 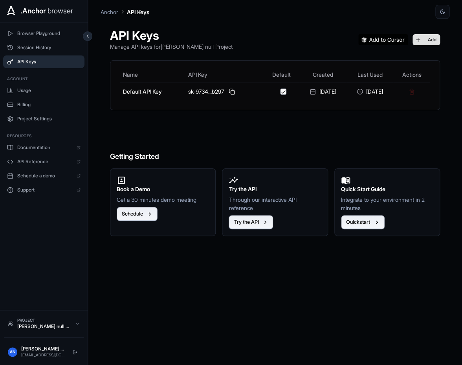 What do you see at coordinates (11, 11) in the screenshot?
I see `img: Anchor Icon` at bounding box center [11, 11].